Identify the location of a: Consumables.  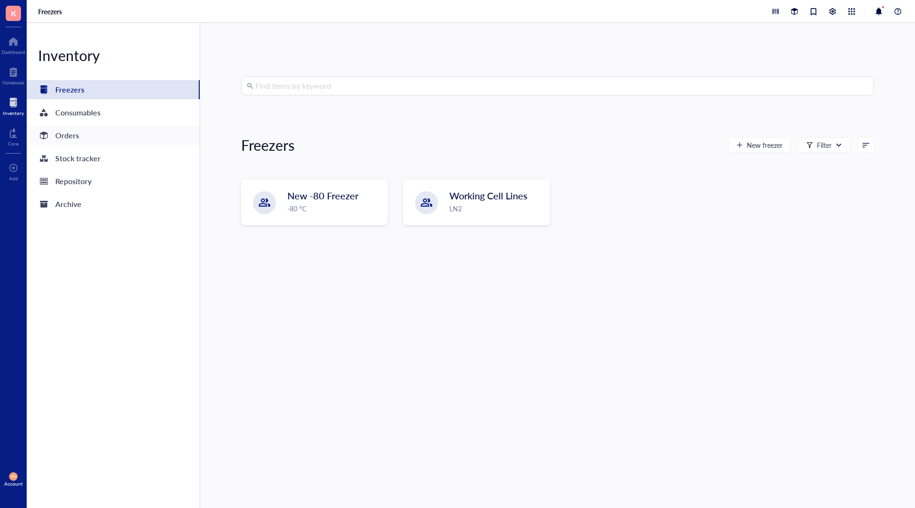
(113, 112).